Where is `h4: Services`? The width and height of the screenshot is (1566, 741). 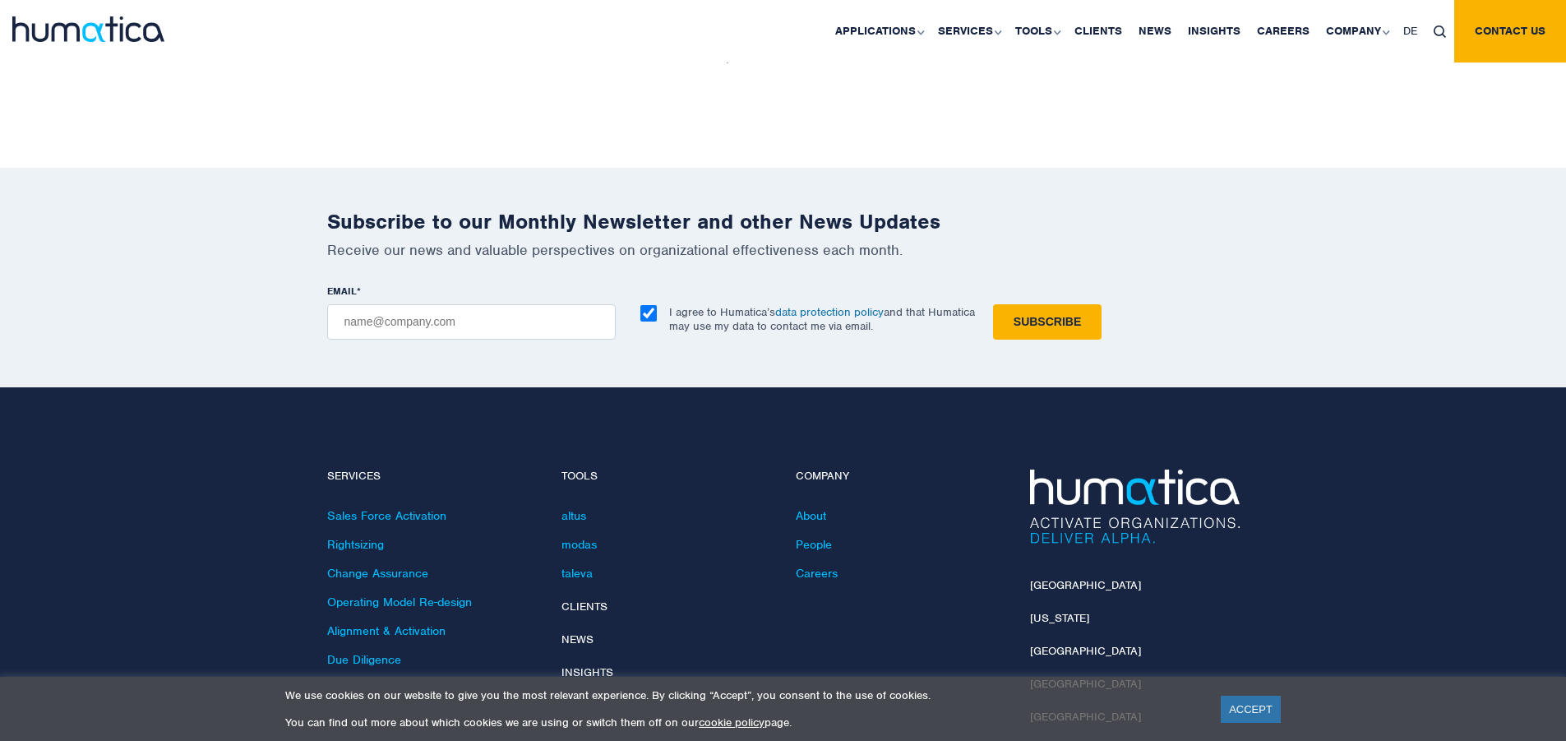 h4: Services is located at coordinates (432, 476).